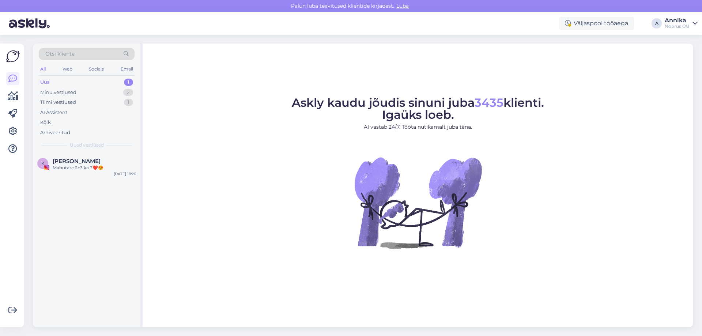 The image size is (702, 336). What do you see at coordinates (128, 93) in the screenshot?
I see `div: 2` at bounding box center [128, 93].